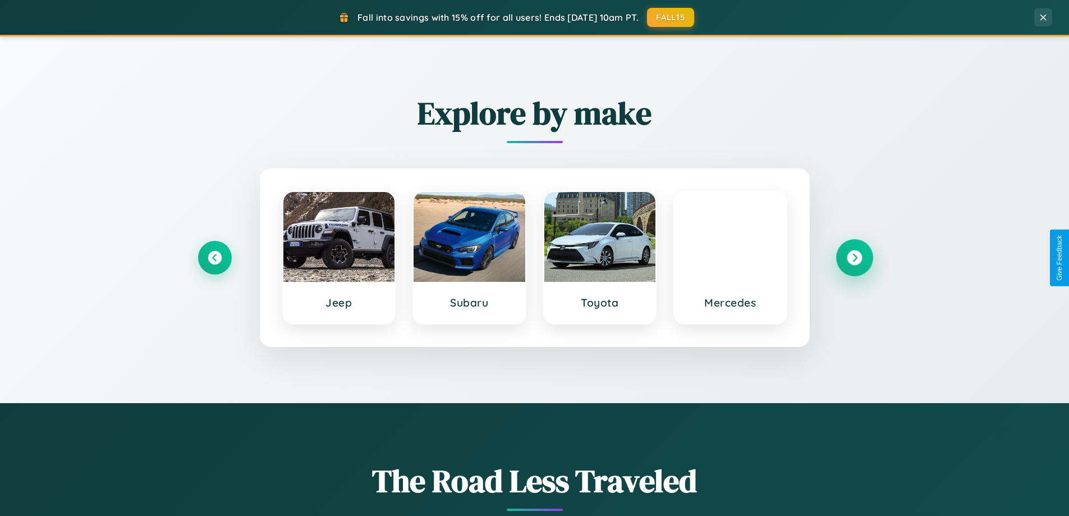 This screenshot has width=1069, height=516. I want to click on h2: Explore by make, so click(535, 113).